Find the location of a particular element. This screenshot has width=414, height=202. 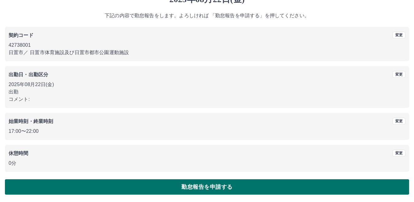

p: 下記の内容で勤怠報告をします。よろしければ 「勤怠報告を申請する」を押してください。 is located at coordinates (207, 16).